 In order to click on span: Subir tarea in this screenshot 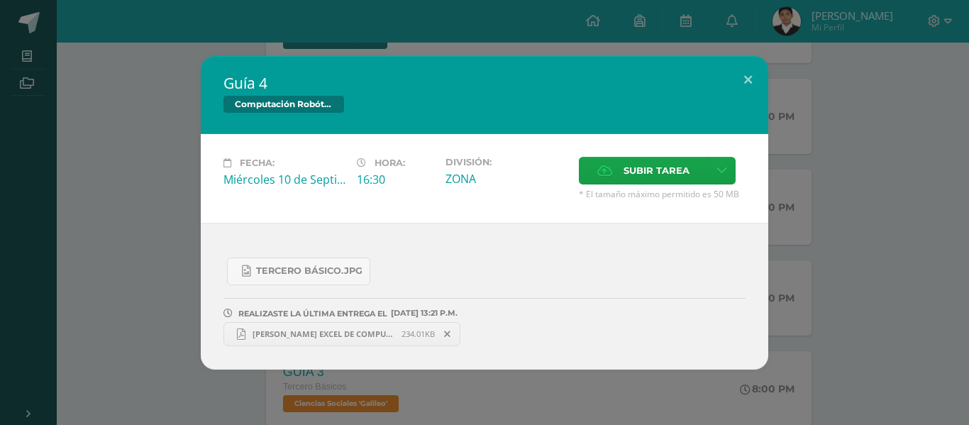, I will do `click(656, 170)`.